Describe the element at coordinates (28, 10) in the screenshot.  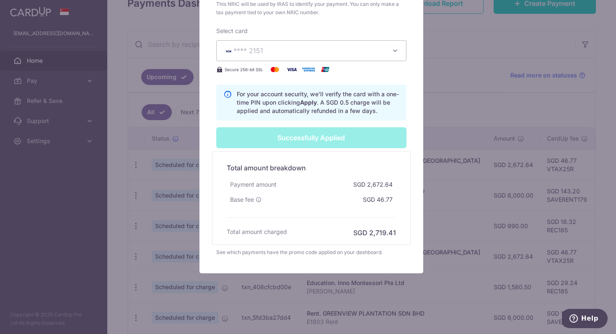
I see `span: Help` at that location.